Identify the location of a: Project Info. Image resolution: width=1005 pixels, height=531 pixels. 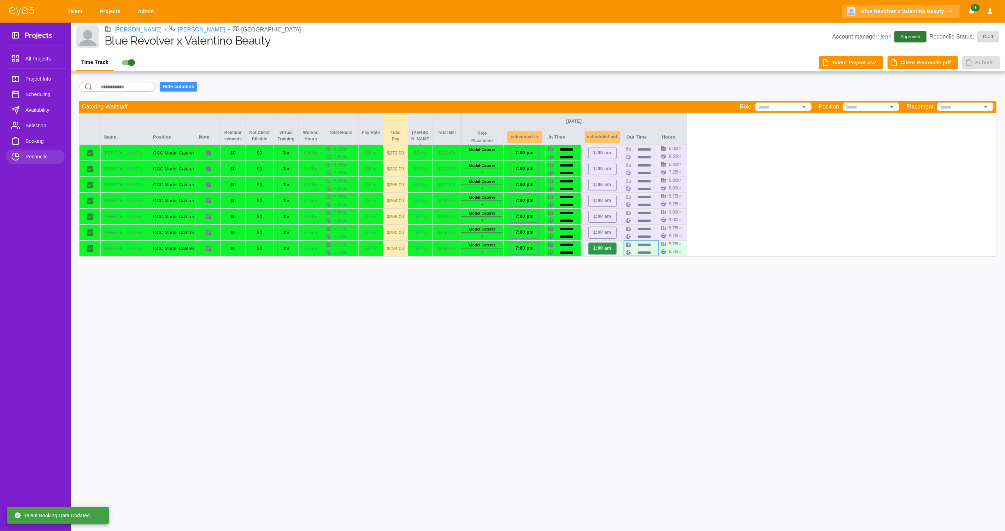
(35, 79).